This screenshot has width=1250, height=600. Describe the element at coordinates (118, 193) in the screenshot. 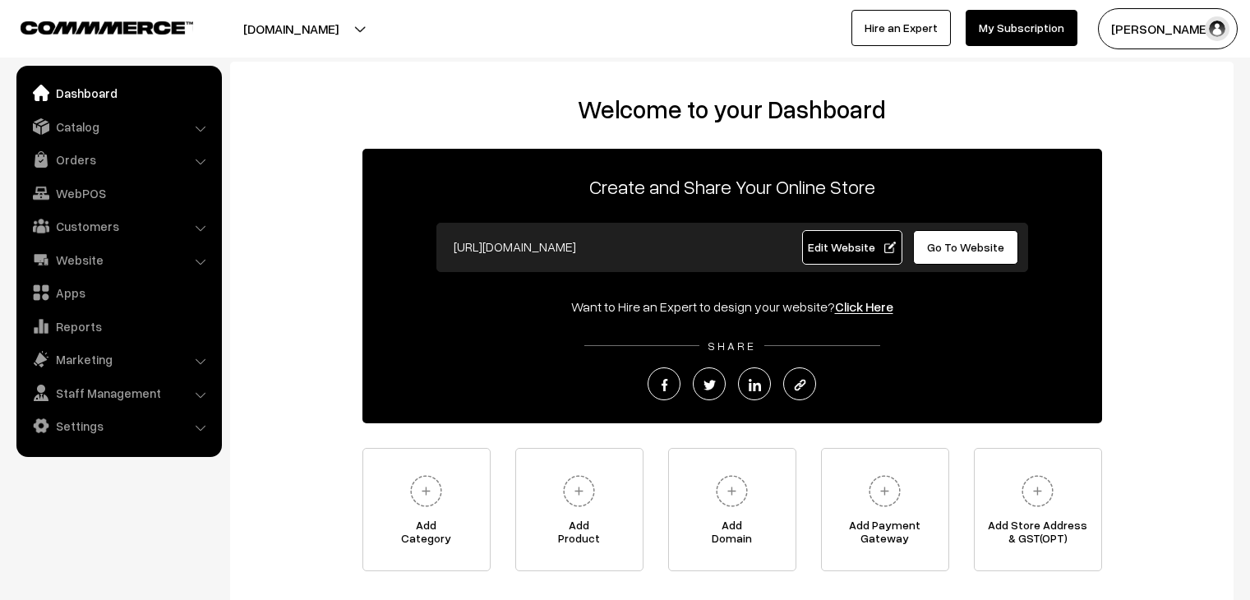

I see `a: WebPOS` at that location.